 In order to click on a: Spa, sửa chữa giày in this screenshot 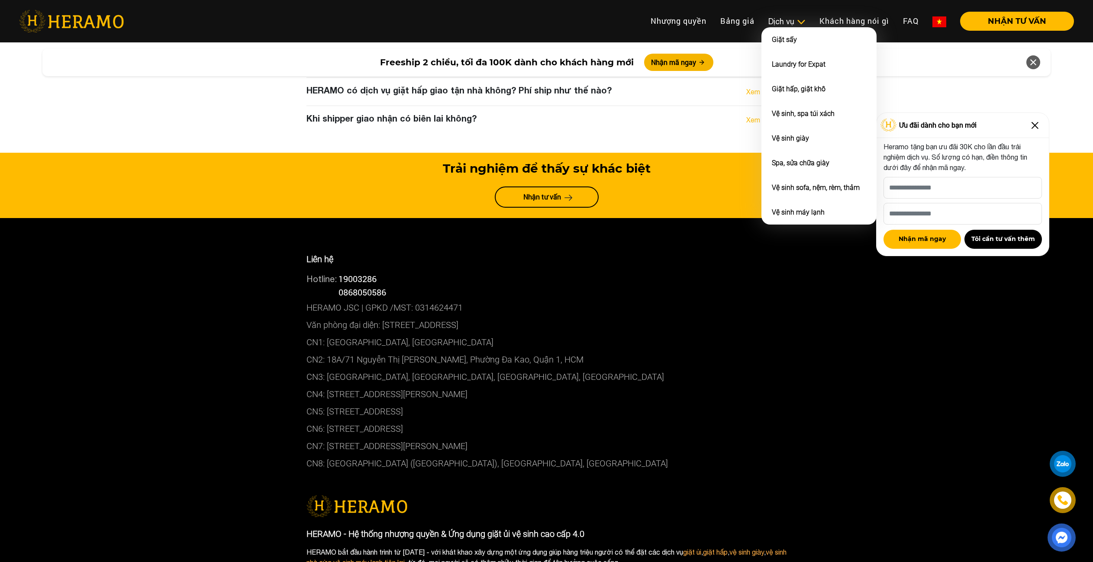, I will do `click(800, 163)`.